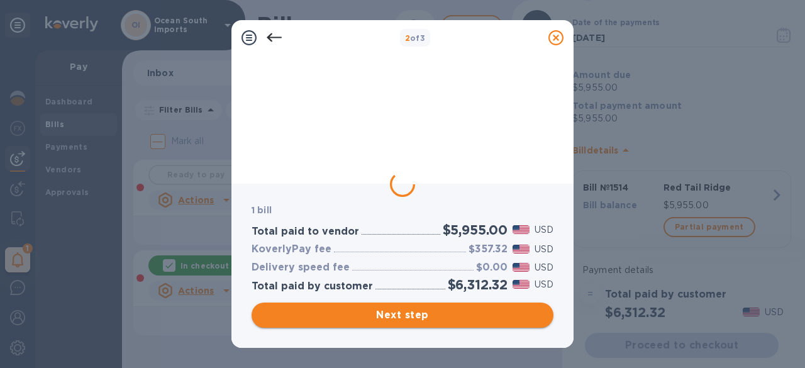 This screenshot has width=805, height=368. Describe the element at coordinates (415, 38) in the screenshot. I see `b: of 3` at that location.